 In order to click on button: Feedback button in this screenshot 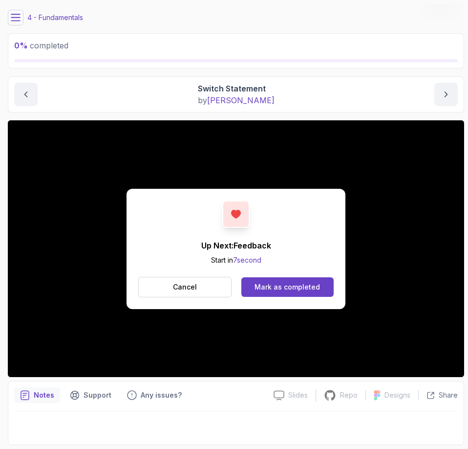, I will do `click(155, 395)`.